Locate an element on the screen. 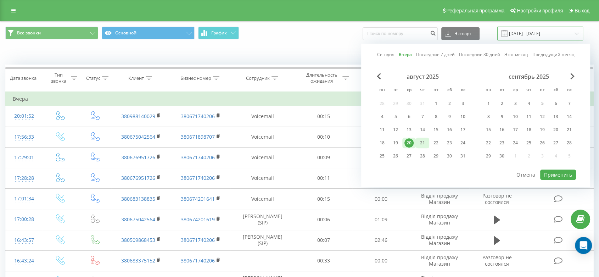  div: ср 6 авг. 2025 г. is located at coordinates (409, 117).